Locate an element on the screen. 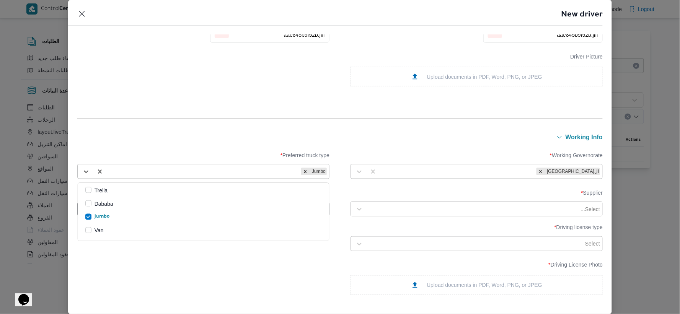 The height and width of the screenshot is (314, 680). button: Closes this modal window is located at coordinates (82, 14).